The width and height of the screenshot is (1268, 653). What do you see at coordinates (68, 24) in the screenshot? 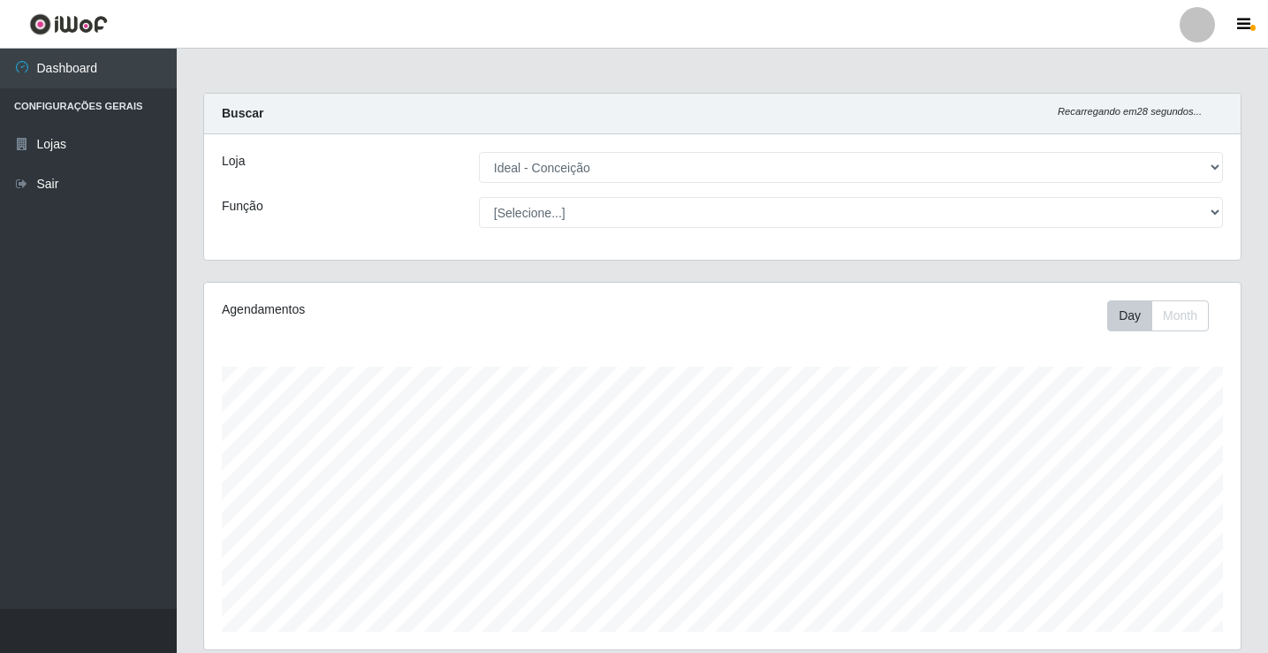
I see `img: CoreUI Logo` at bounding box center [68, 24].